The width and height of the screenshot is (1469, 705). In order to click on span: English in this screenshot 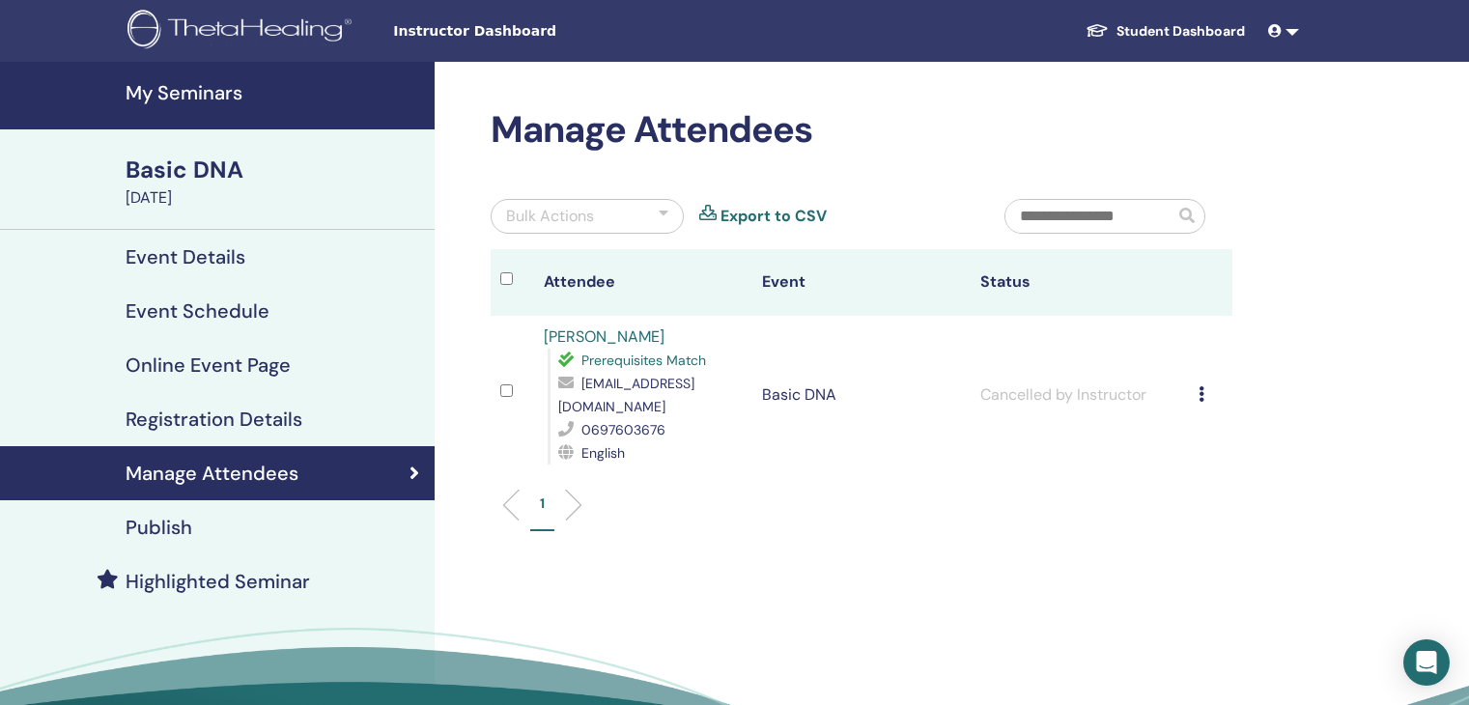, I will do `click(603, 453)`.